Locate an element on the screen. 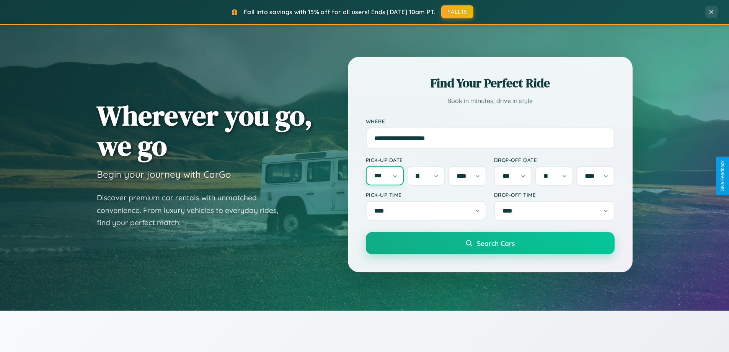 This screenshot has height=352, width=729. label: Drop-off Time is located at coordinates (554, 194).